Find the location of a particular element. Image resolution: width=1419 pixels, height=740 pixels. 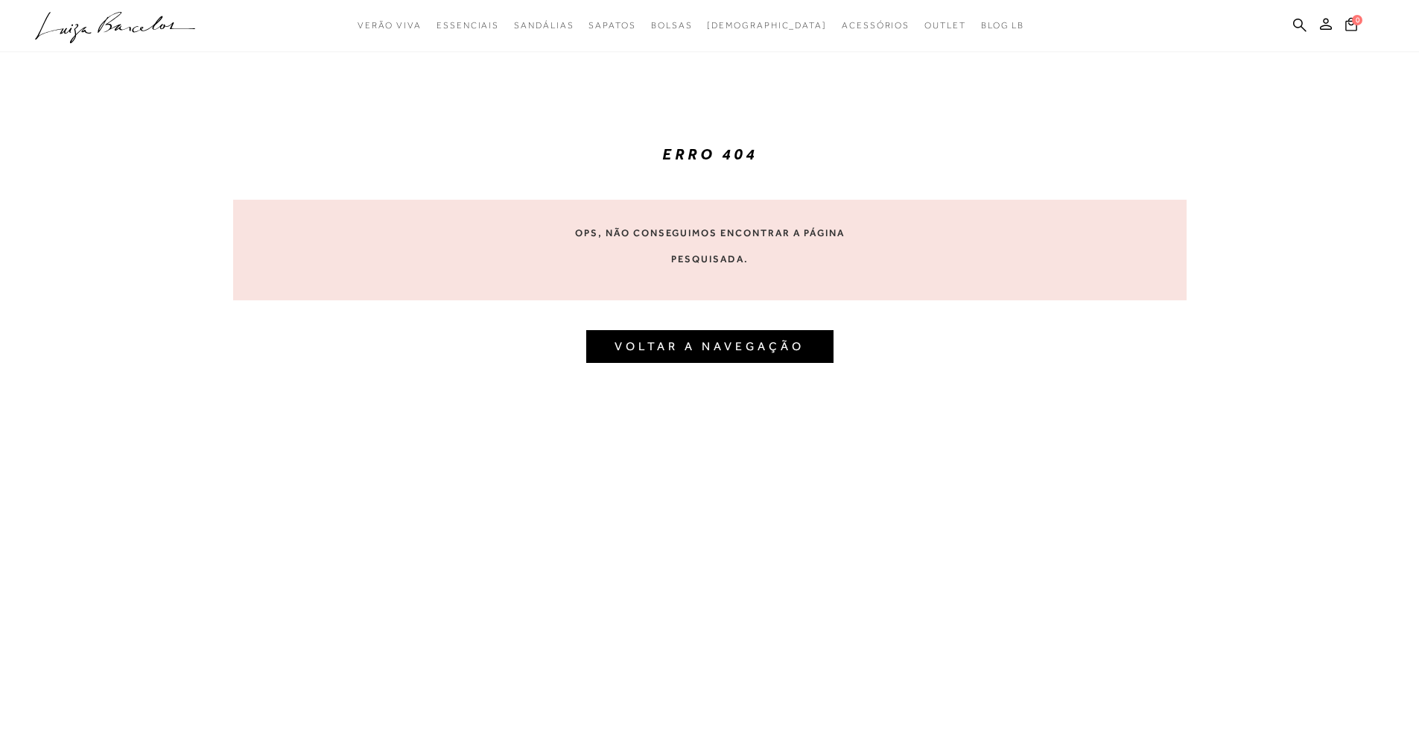

span: 0 is located at coordinates (1357, 20).